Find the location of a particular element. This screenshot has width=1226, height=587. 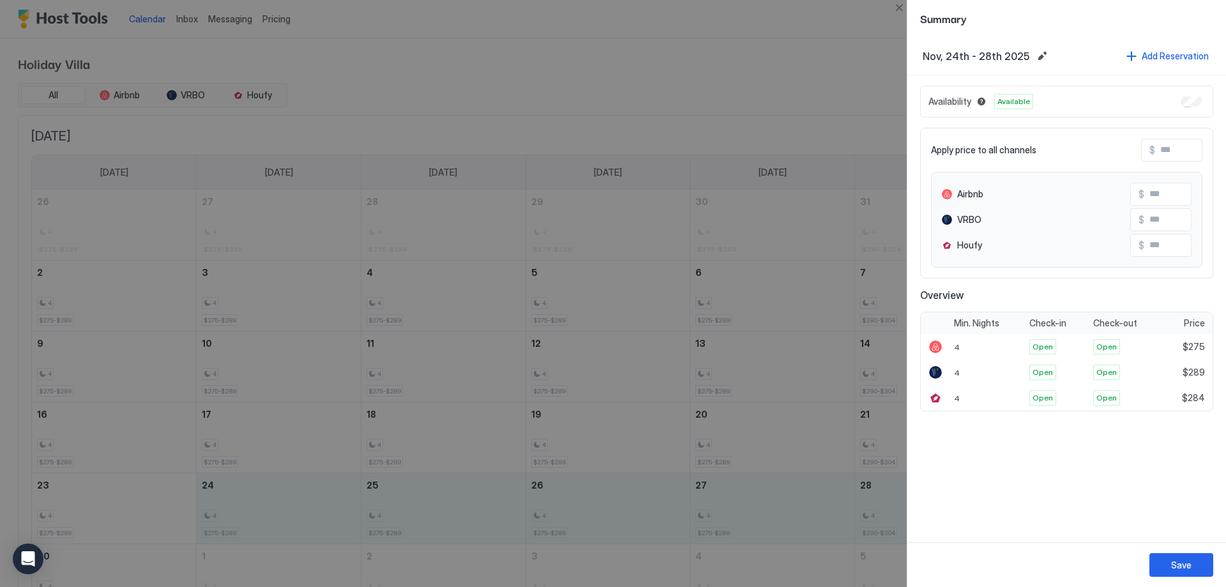

span: Price is located at coordinates (1194, 323).